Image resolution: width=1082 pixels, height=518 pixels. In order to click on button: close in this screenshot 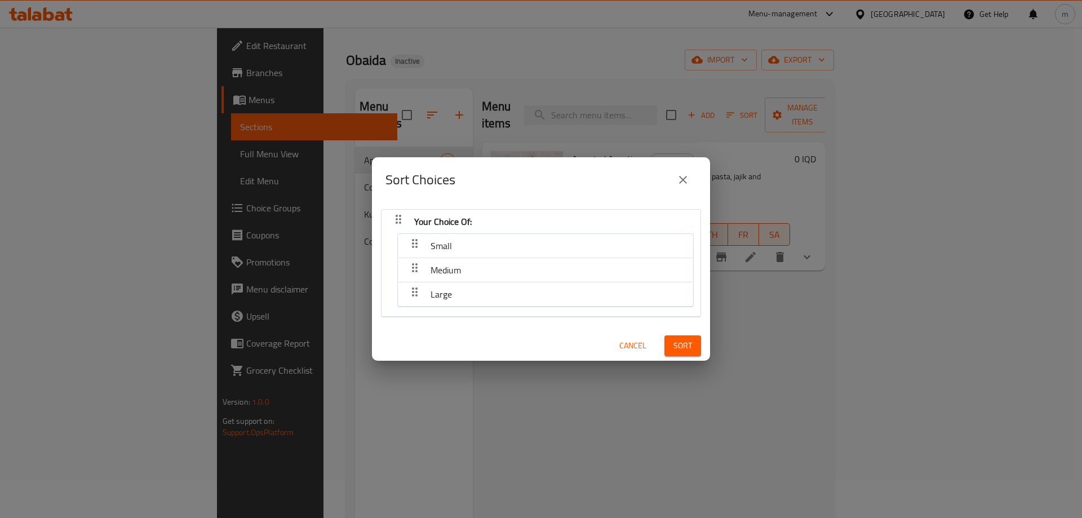, I will do `click(683, 180)`.